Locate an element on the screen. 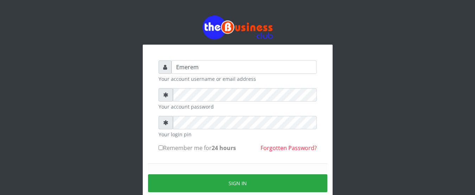  small: Your login pin is located at coordinates (238, 134).